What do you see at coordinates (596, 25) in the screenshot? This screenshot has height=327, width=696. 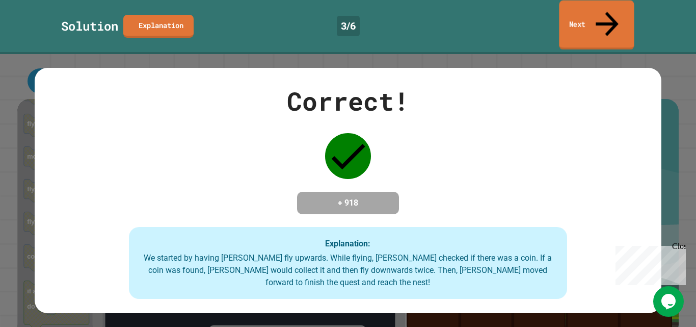 I see `a: Next` at bounding box center [596, 25].